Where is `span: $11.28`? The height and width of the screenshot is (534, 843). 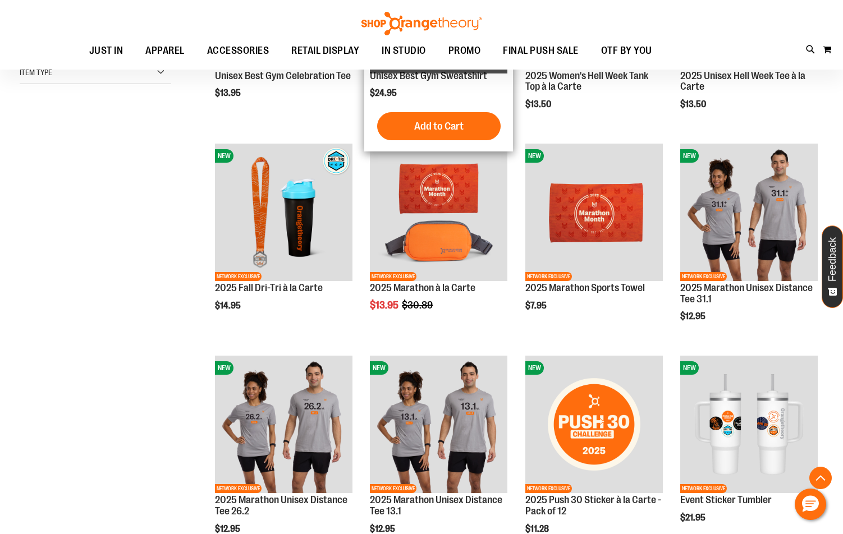
span: $11.28 is located at coordinates (538, 529).